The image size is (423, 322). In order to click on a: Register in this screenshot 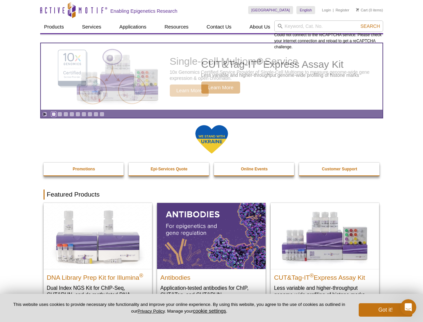, I will do `click(342, 10)`.